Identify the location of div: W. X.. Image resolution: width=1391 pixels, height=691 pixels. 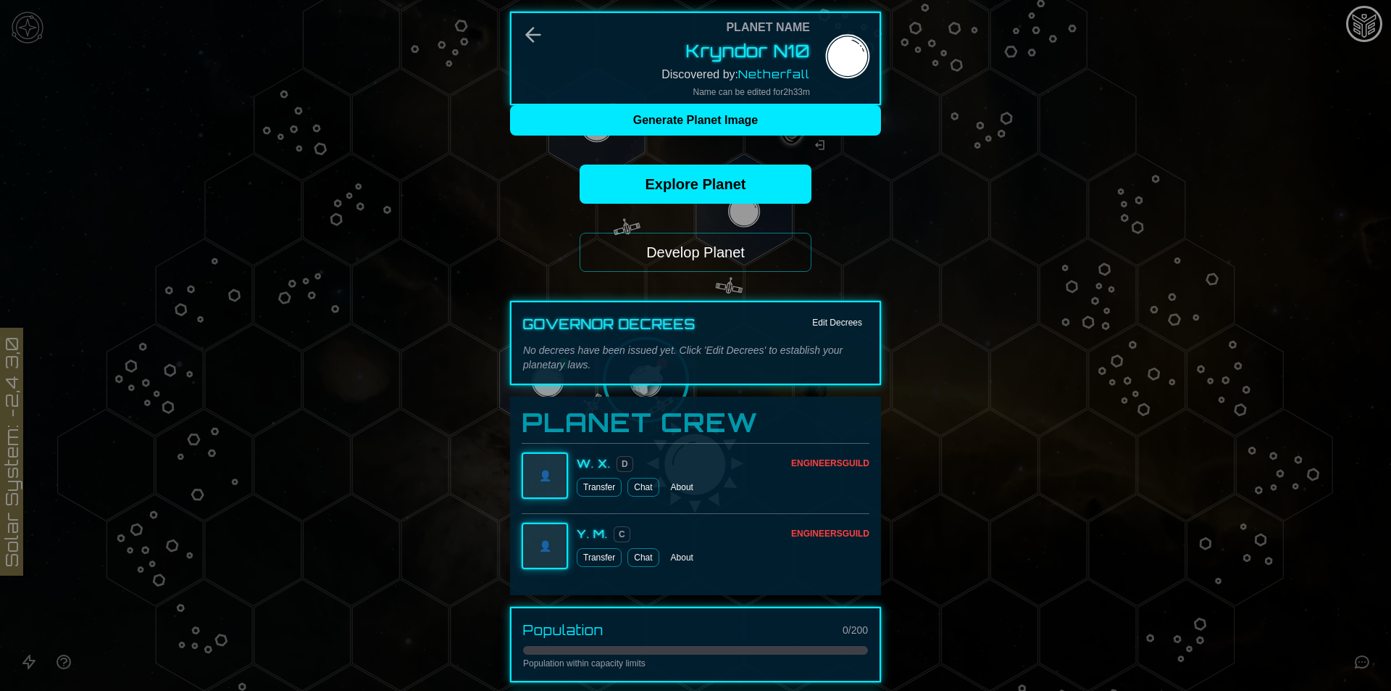
(593, 463).